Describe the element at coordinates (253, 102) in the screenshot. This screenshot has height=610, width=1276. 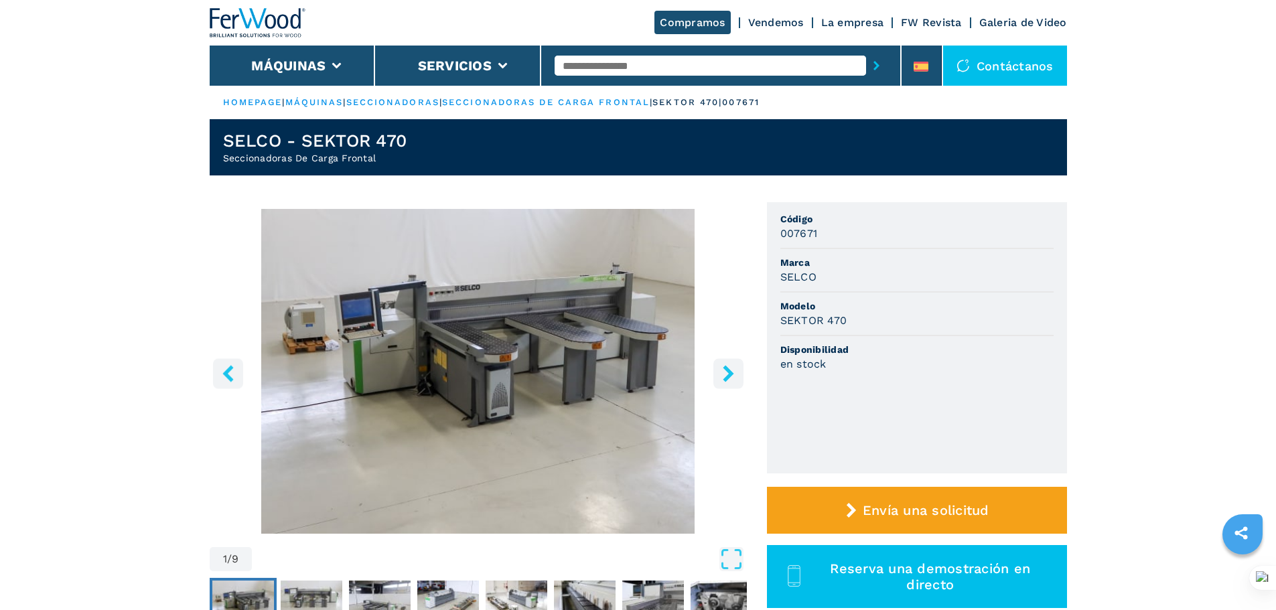
I see `a: HOMEPAGE` at that location.